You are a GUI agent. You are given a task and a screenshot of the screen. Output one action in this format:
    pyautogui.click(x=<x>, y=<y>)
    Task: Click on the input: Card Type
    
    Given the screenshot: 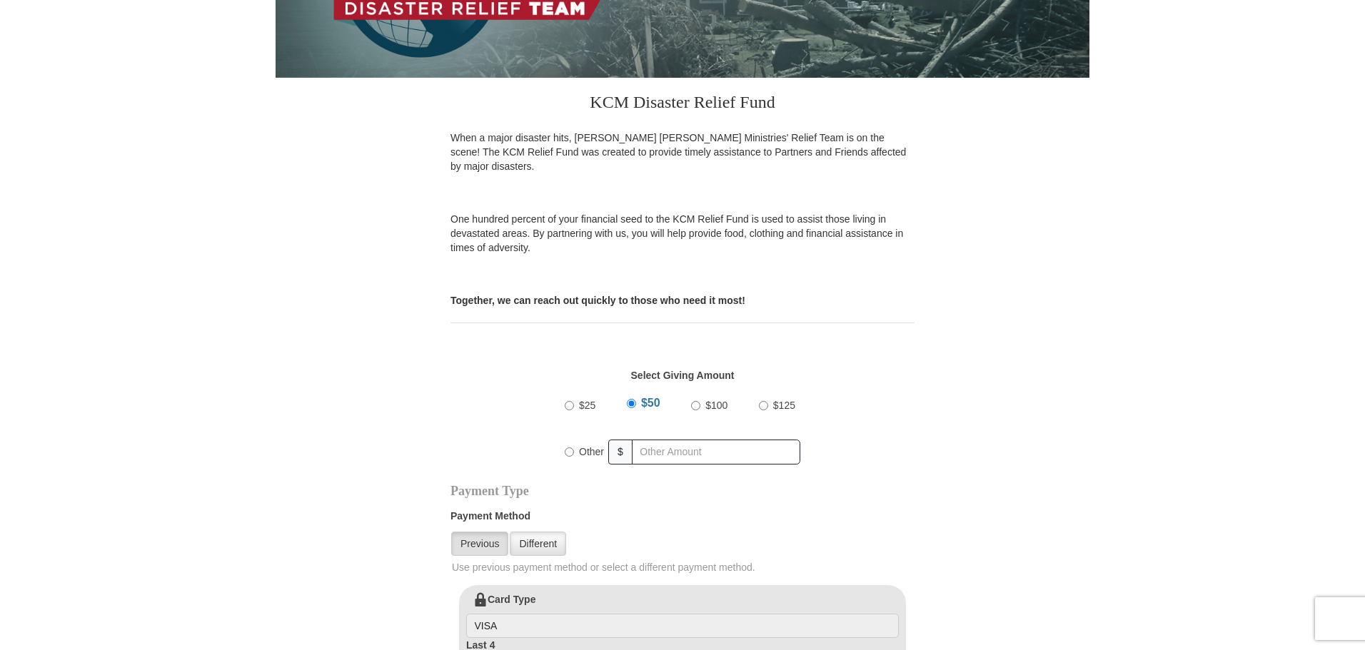 What is the action you would take?
    pyautogui.click(x=682, y=626)
    